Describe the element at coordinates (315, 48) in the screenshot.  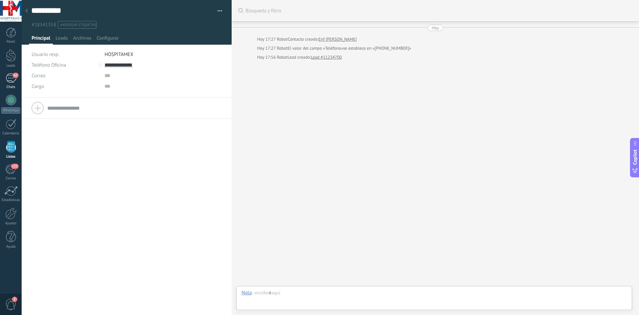
I see `span: El valor del campo «Teléfono»` at that location.